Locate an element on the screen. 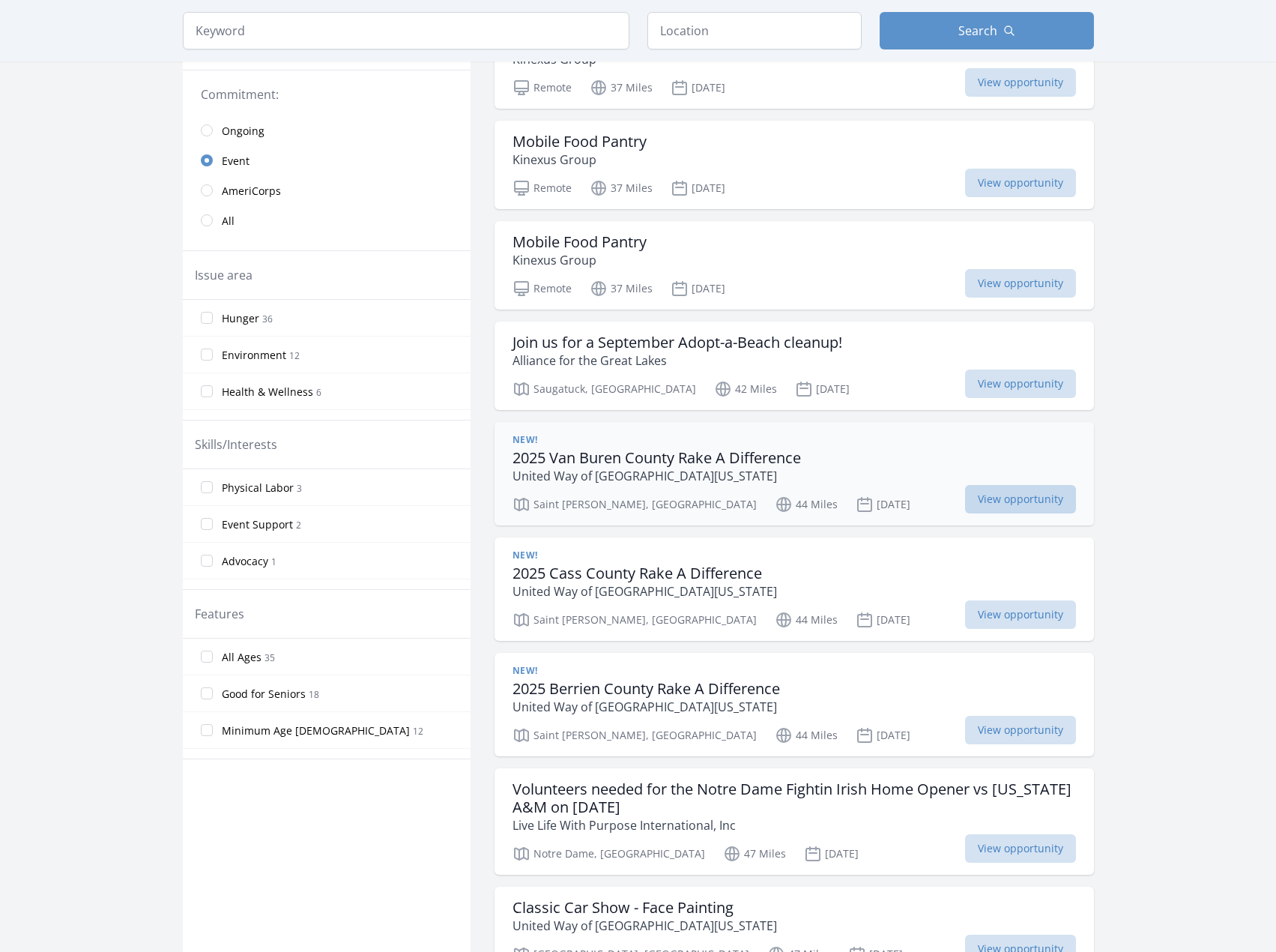  span: 3 is located at coordinates (299, 488).